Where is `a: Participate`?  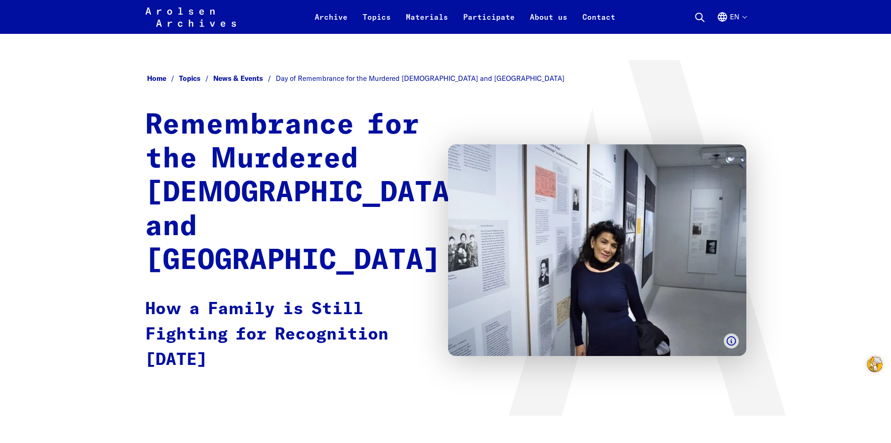 a: Participate is located at coordinates (489, 23).